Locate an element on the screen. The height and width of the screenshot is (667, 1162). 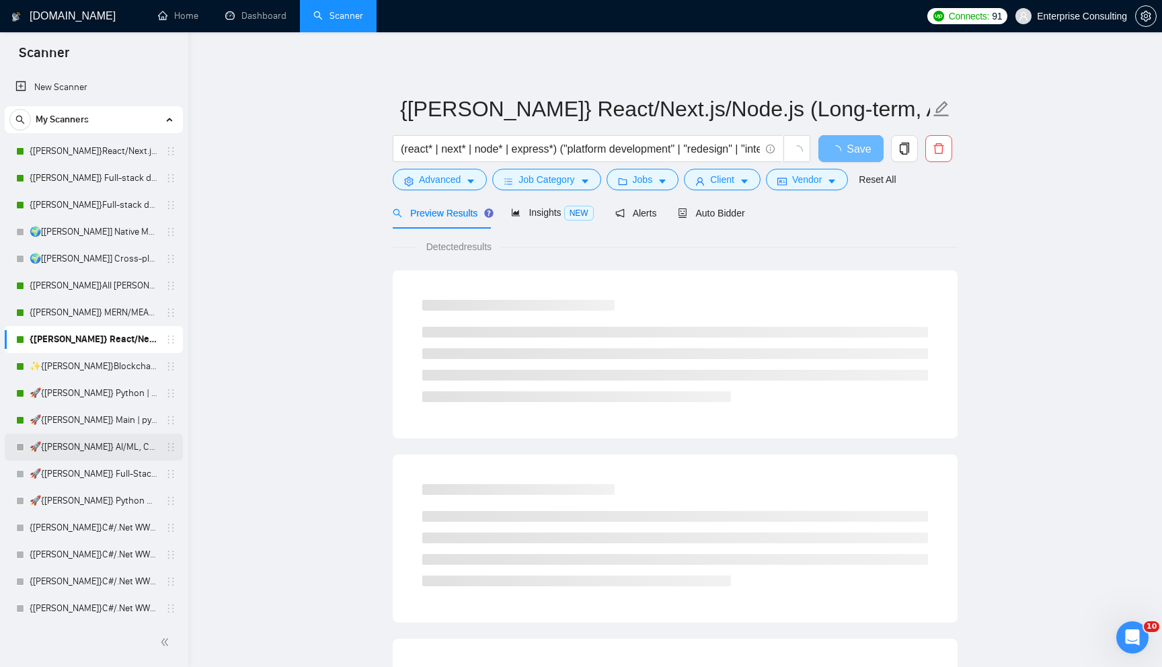
button: delete is located at coordinates (939, 149).